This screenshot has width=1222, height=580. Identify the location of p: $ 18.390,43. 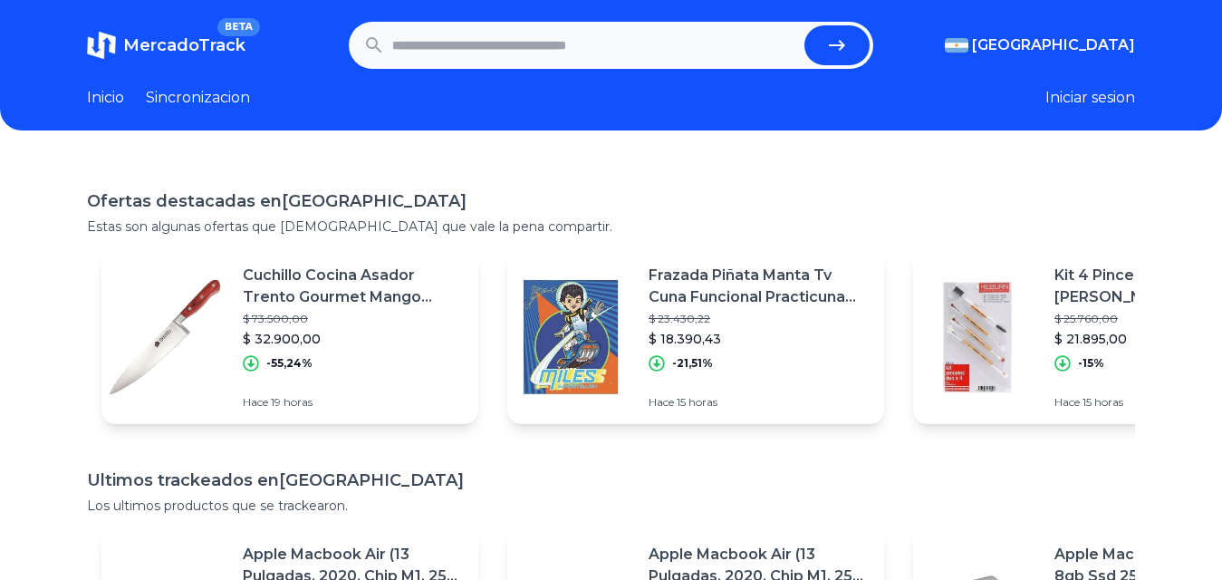
(759, 339).